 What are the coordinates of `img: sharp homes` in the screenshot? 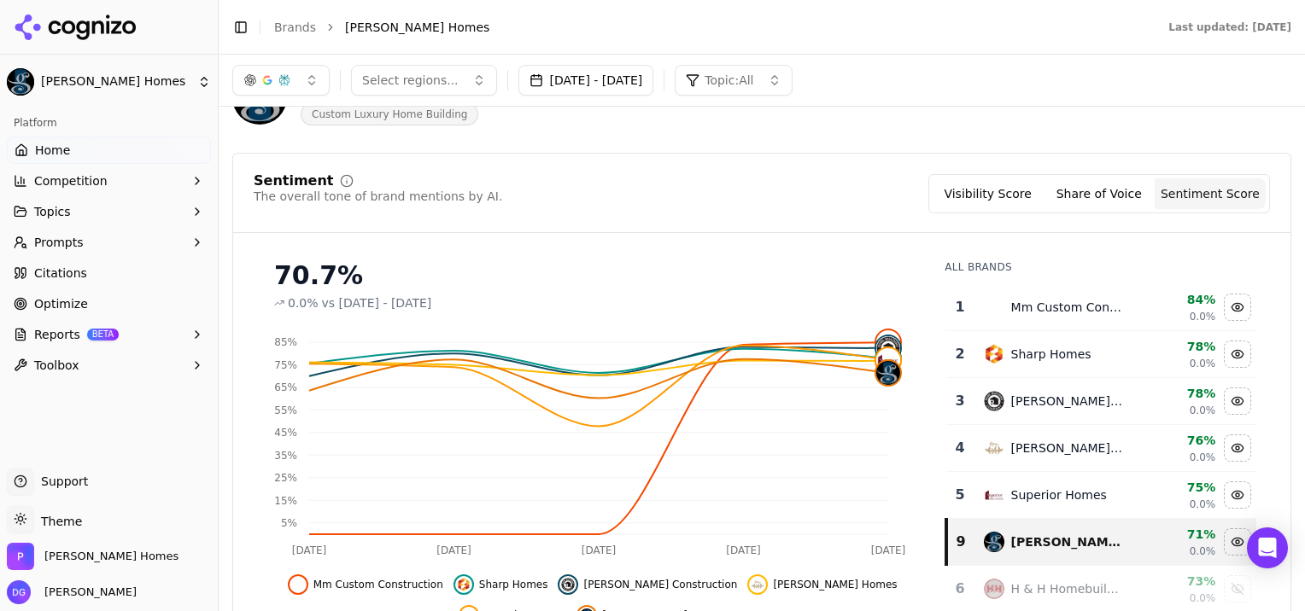 It's located at (994, 354).